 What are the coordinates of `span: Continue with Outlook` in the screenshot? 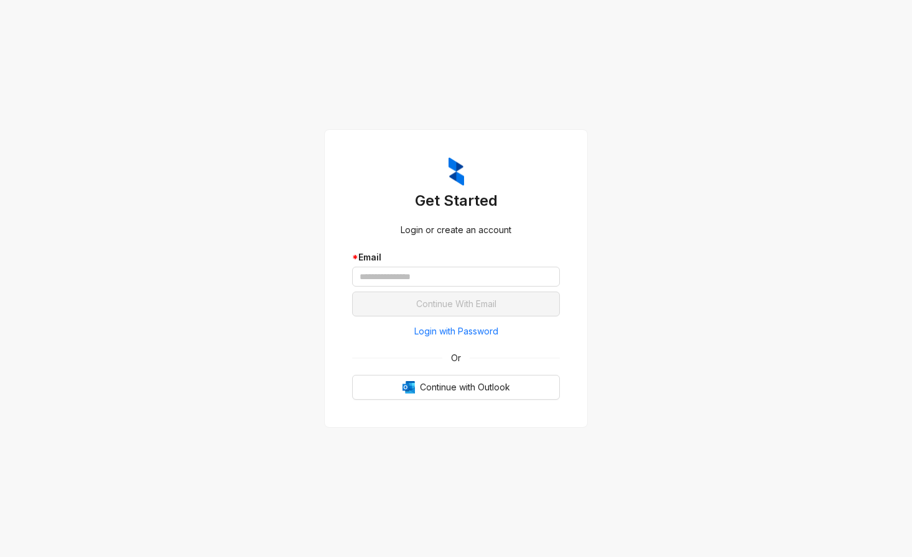 It's located at (465, 387).